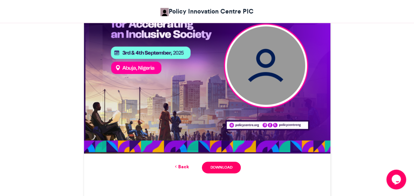 The height and width of the screenshot is (196, 414). I want to click on a: Download, so click(221, 167).